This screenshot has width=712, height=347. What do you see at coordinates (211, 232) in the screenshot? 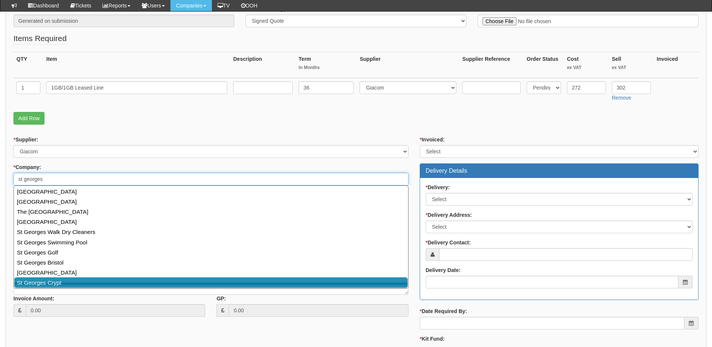
I see `a: St Georges Walk Dry Cleaners` at bounding box center [211, 232].